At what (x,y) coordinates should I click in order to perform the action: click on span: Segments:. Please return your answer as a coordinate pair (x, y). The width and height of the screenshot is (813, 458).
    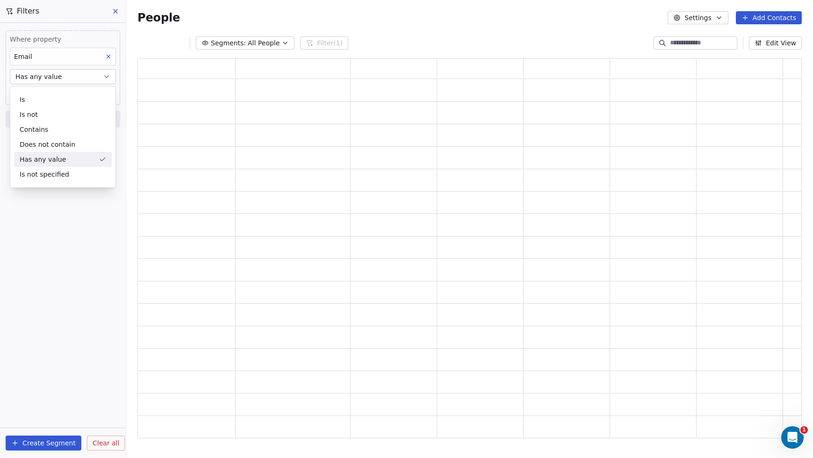
    Looking at the image, I should click on (228, 43).